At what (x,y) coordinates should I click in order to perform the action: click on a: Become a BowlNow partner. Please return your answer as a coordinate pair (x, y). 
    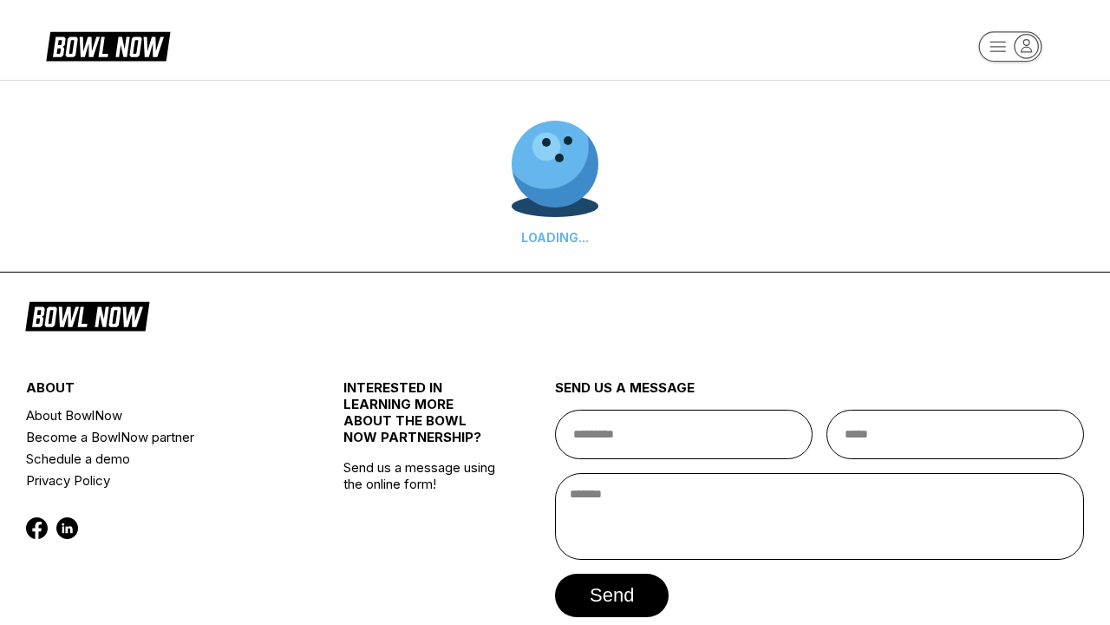
    Looking at the image, I should click on (158, 436).